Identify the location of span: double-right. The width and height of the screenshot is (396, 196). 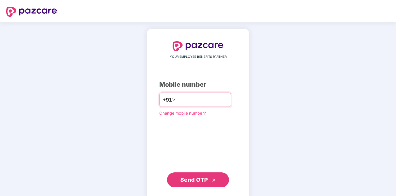
(214, 180).